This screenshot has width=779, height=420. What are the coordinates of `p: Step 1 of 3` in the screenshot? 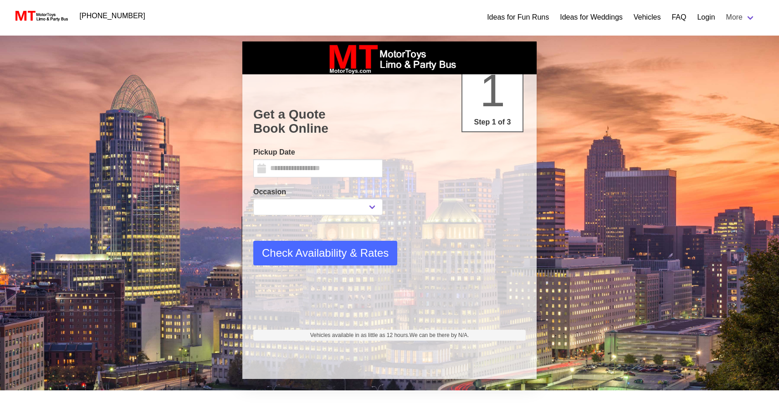 It's located at (493, 122).